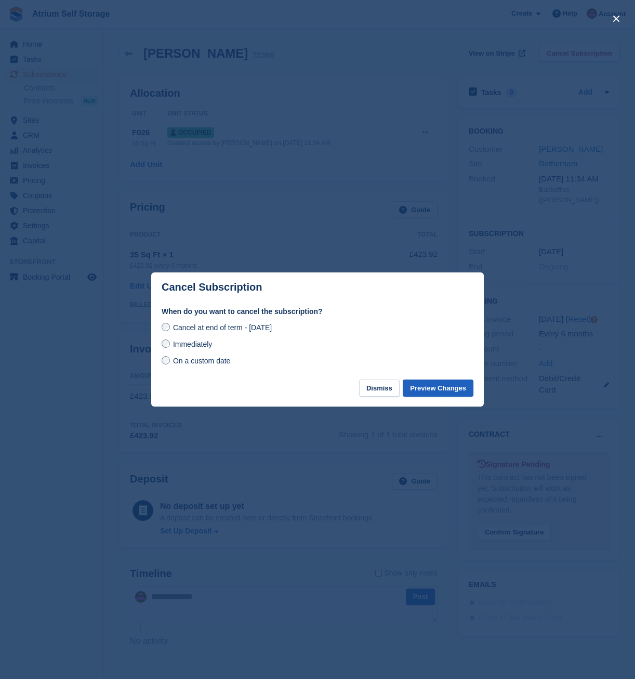  What do you see at coordinates (616, 19) in the screenshot?
I see `button: close` at bounding box center [616, 19].